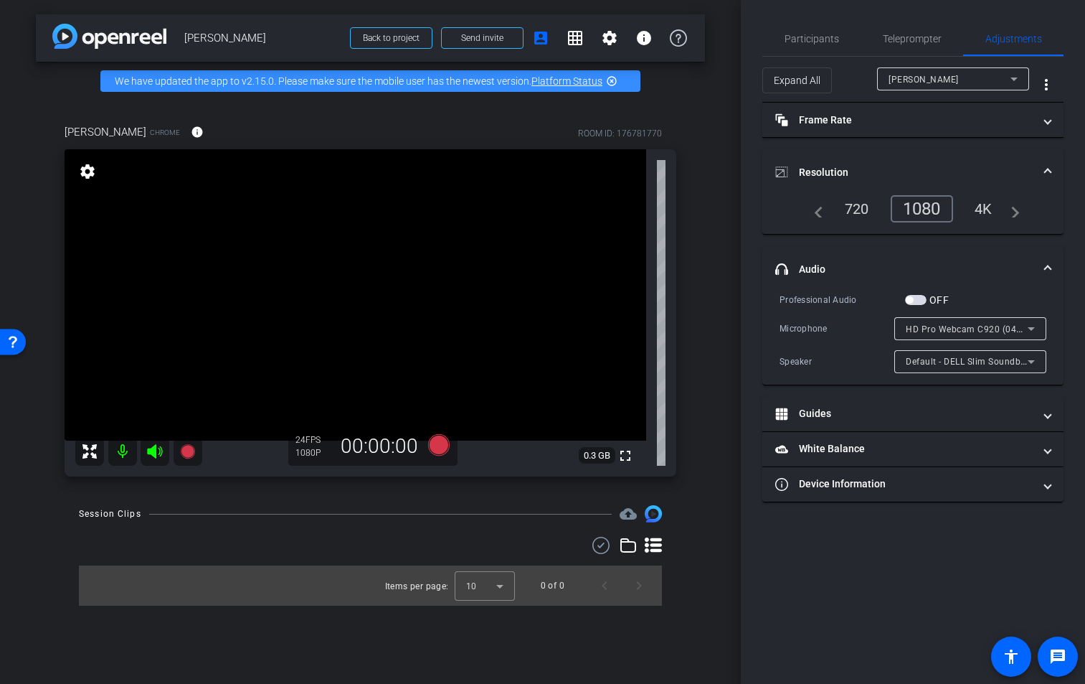 This screenshot has height=684, width=1085. What do you see at coordinates (913, 449) in the screenshot?
I see `mat-expansion-panel-header: White Balance` at bounding box center [913, 449].